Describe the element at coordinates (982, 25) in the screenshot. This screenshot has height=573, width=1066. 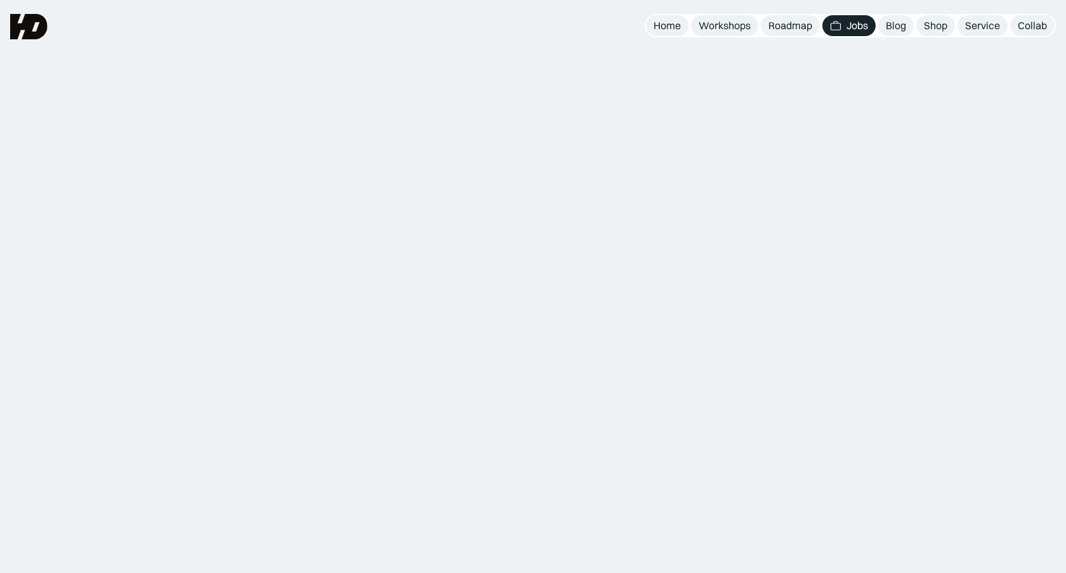
I see `div: Service` at that location.